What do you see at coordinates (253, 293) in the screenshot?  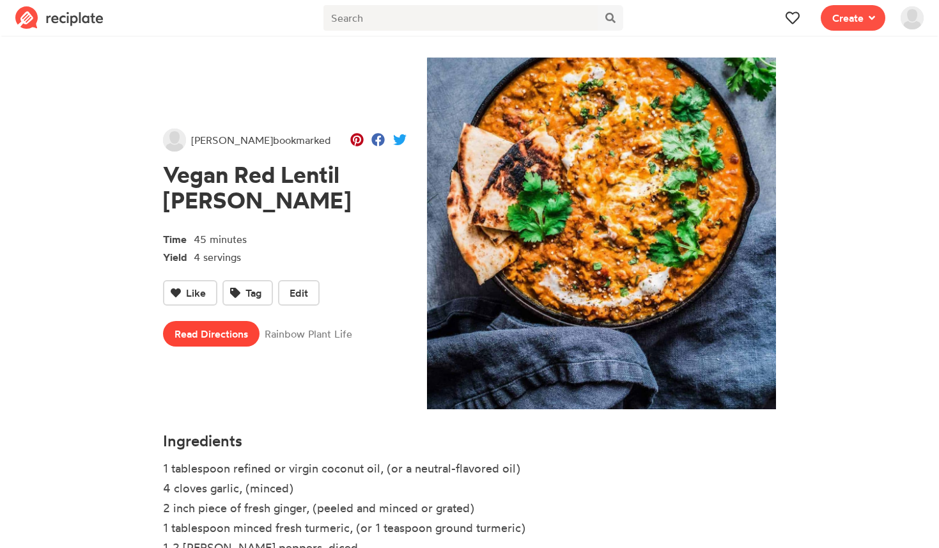 I see `span: Tag` at bounding box center [253, 293].